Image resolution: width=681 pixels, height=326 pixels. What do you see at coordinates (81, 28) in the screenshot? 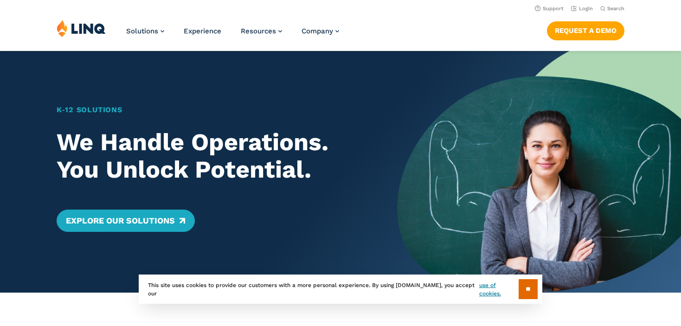
I see `img: LINQ | K‑12 Software` at bounding box center [81, 28].